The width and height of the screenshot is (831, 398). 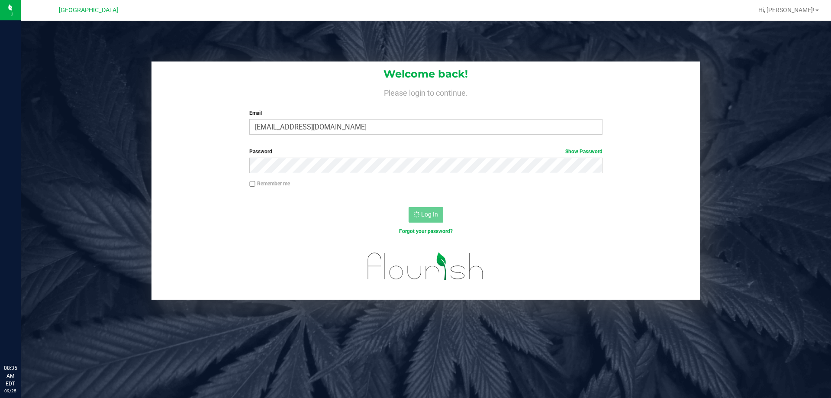 I want to click on input: Remember me, so click(x=252, y=184).